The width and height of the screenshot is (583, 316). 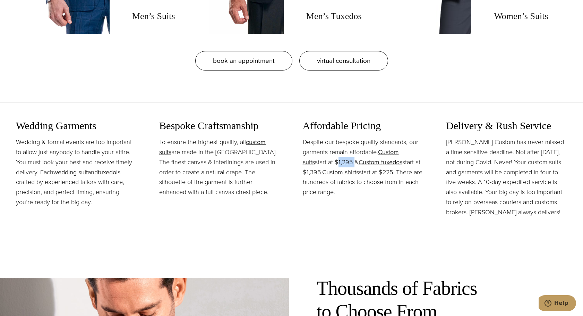 I want to click on p: Wedding & formal events are too important to allow just anybody to handle your attire. You must l..., so click(x=77, y=172).